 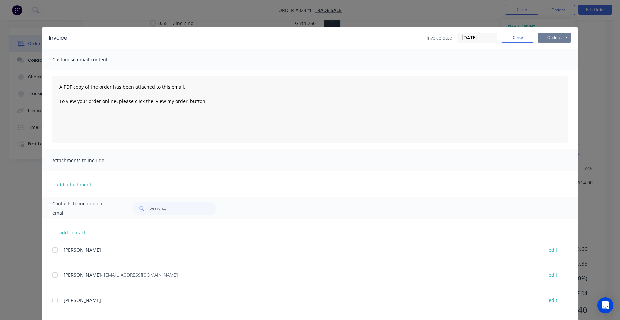 What do you see at coordinates (58, 38) in the screenshot?
I see `div: Invoice` at bounding box center [58, 38].